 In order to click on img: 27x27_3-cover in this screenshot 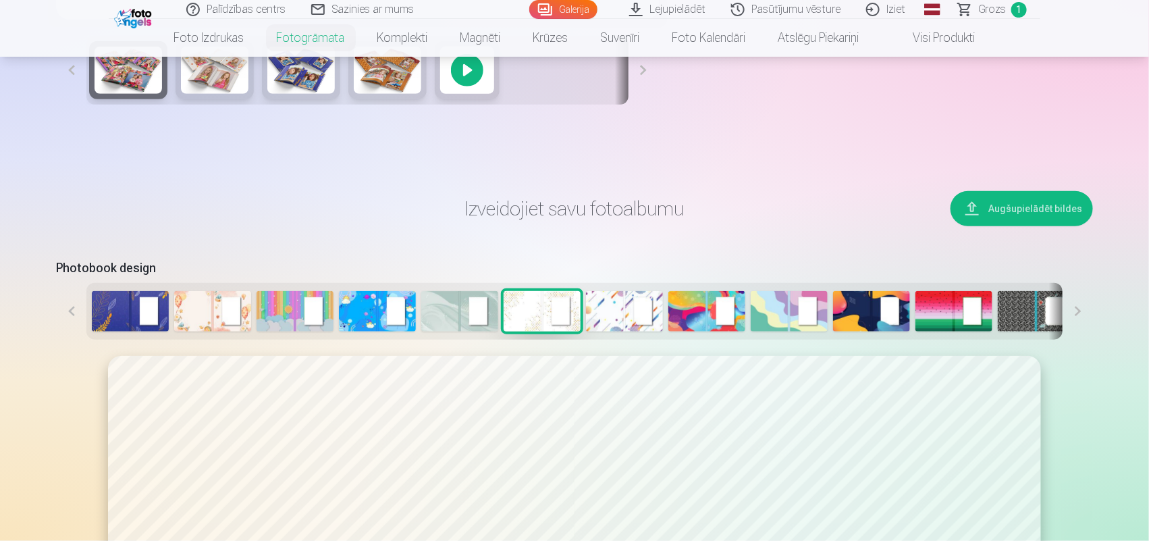, I will do `click(295, 311)`.